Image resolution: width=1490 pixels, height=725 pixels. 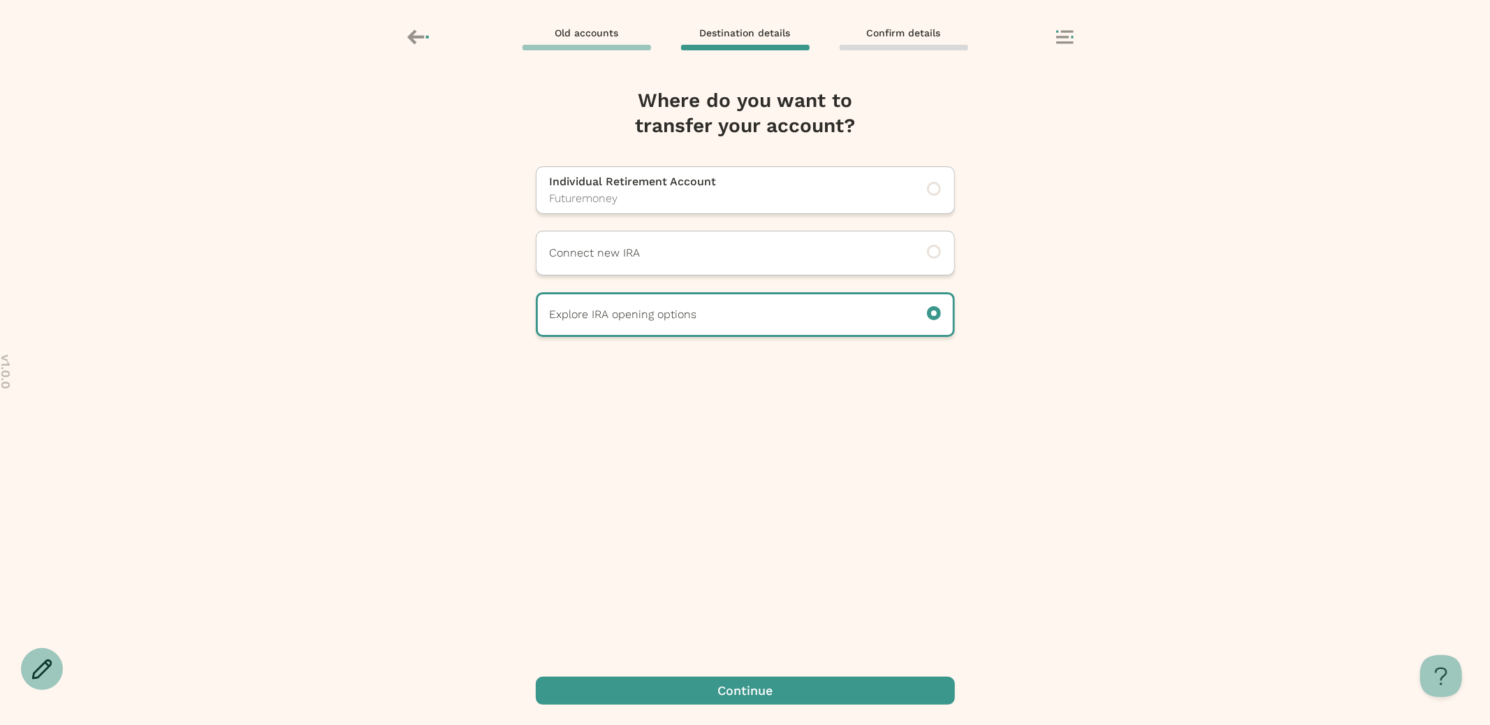 What do you see at coordinates (726, 253) in the screenshot?
I see `p: Connect new IRA` at bounding box center [726, 253].